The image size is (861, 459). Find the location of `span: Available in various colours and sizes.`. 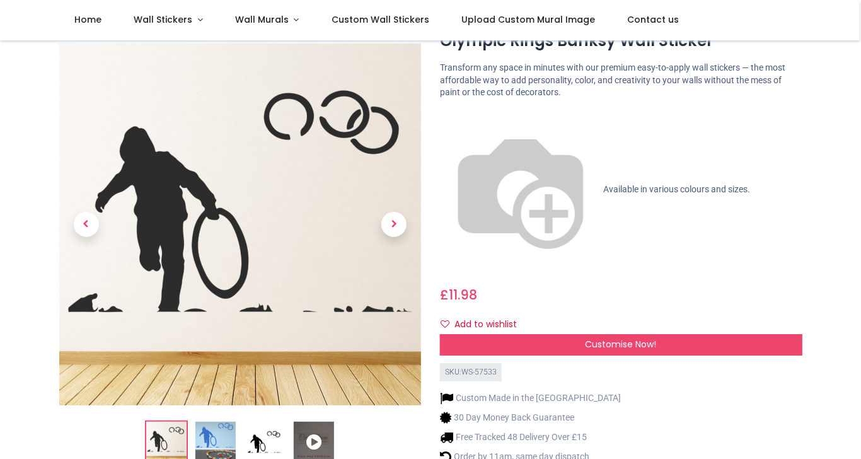

span: Available in various colours and sizes. is located at coordinates (676, 189).